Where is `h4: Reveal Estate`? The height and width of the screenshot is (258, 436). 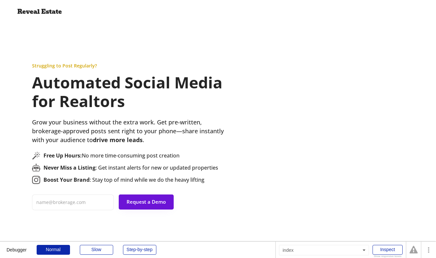
h4: Reveal Estate is located at coordinates (40, 11).